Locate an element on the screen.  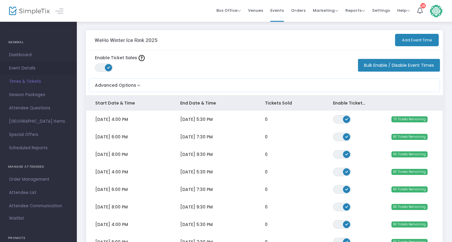
span: Attendee Communication is located at coordinates (38, 206).